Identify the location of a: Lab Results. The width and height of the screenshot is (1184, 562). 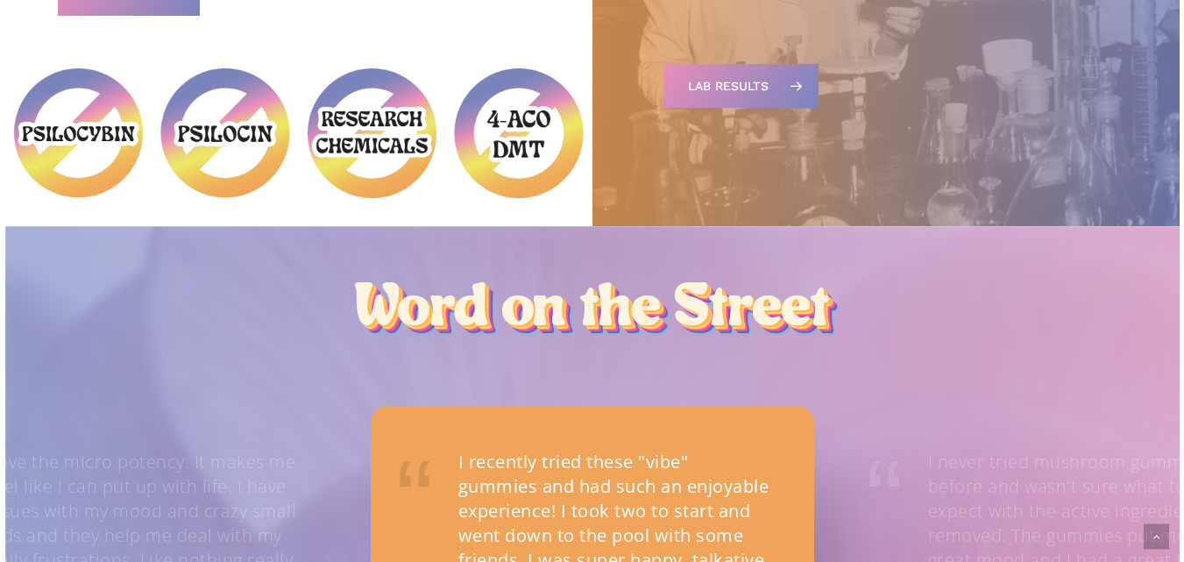
(741, 86).